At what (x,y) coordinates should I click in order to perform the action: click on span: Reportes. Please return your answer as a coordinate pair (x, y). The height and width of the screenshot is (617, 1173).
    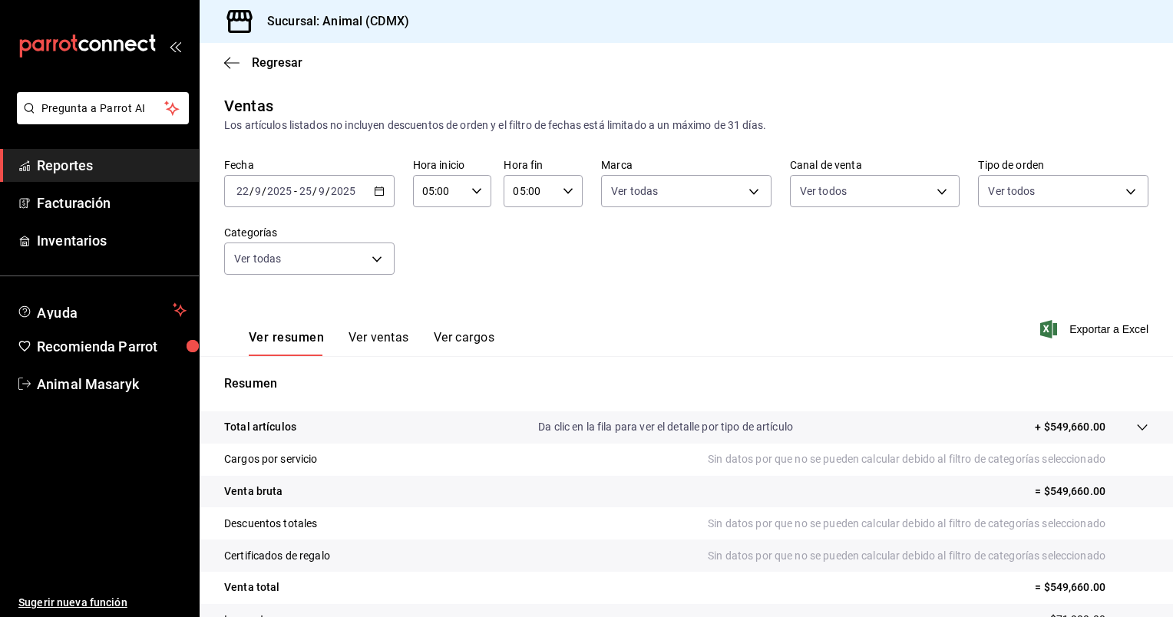
    Looking at the image, I should click on (111, 165).